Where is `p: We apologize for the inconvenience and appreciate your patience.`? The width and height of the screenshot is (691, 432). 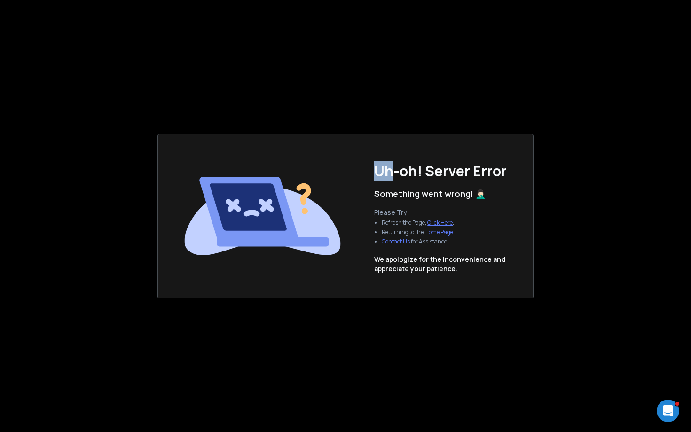
p: We apologize for the inconvenience and appreciate your patience. is located at coordinates (439, 264).